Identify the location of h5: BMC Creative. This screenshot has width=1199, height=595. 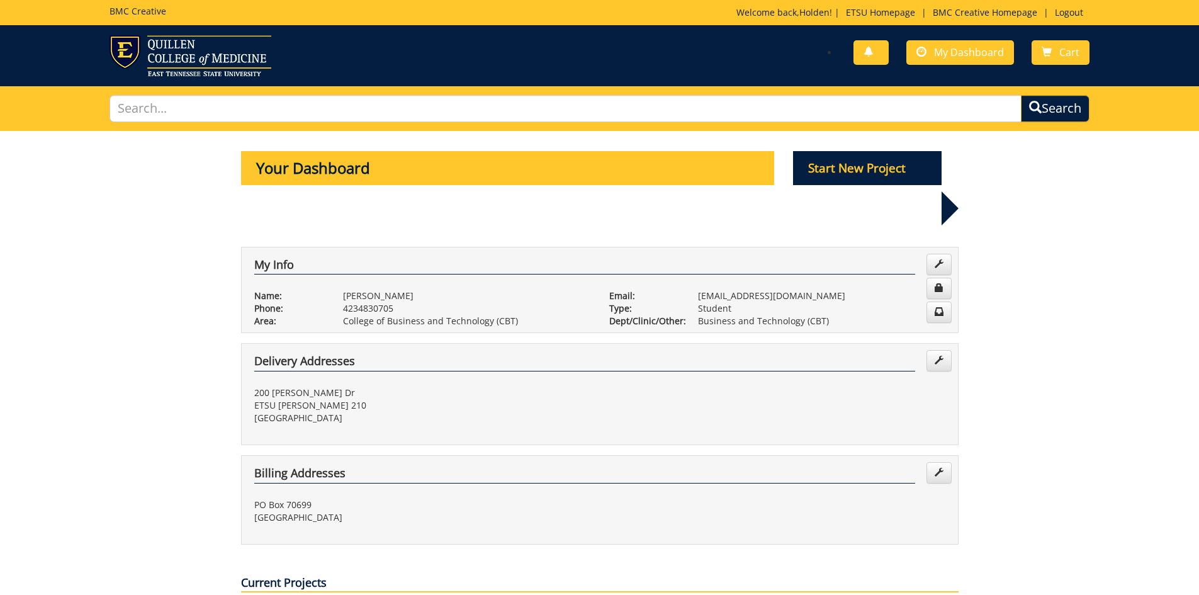
(138, 11).